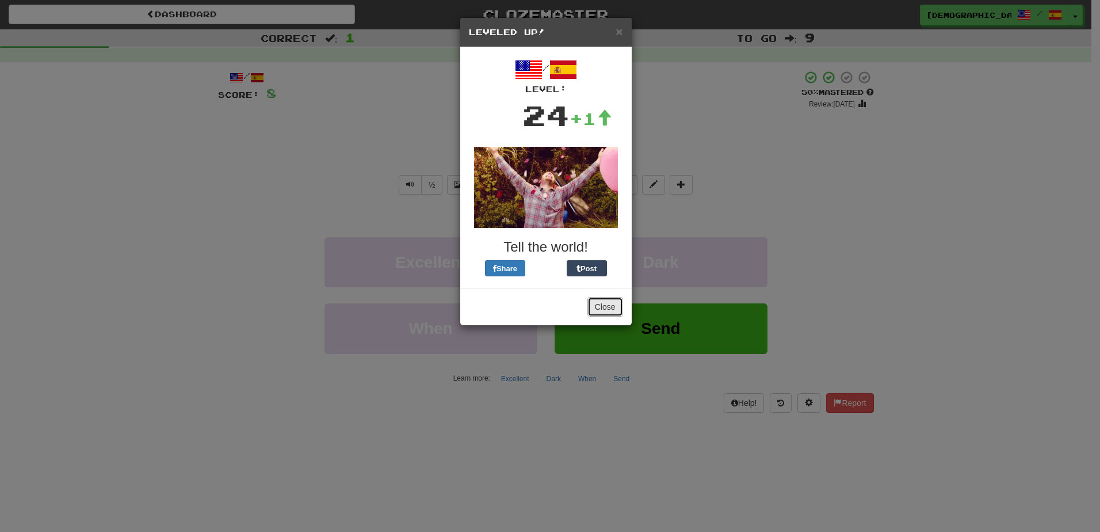 The image size is (1100, 532). Describe the element at coordinates (546, 115) in the screenshot. I see `div: 24` at that location.